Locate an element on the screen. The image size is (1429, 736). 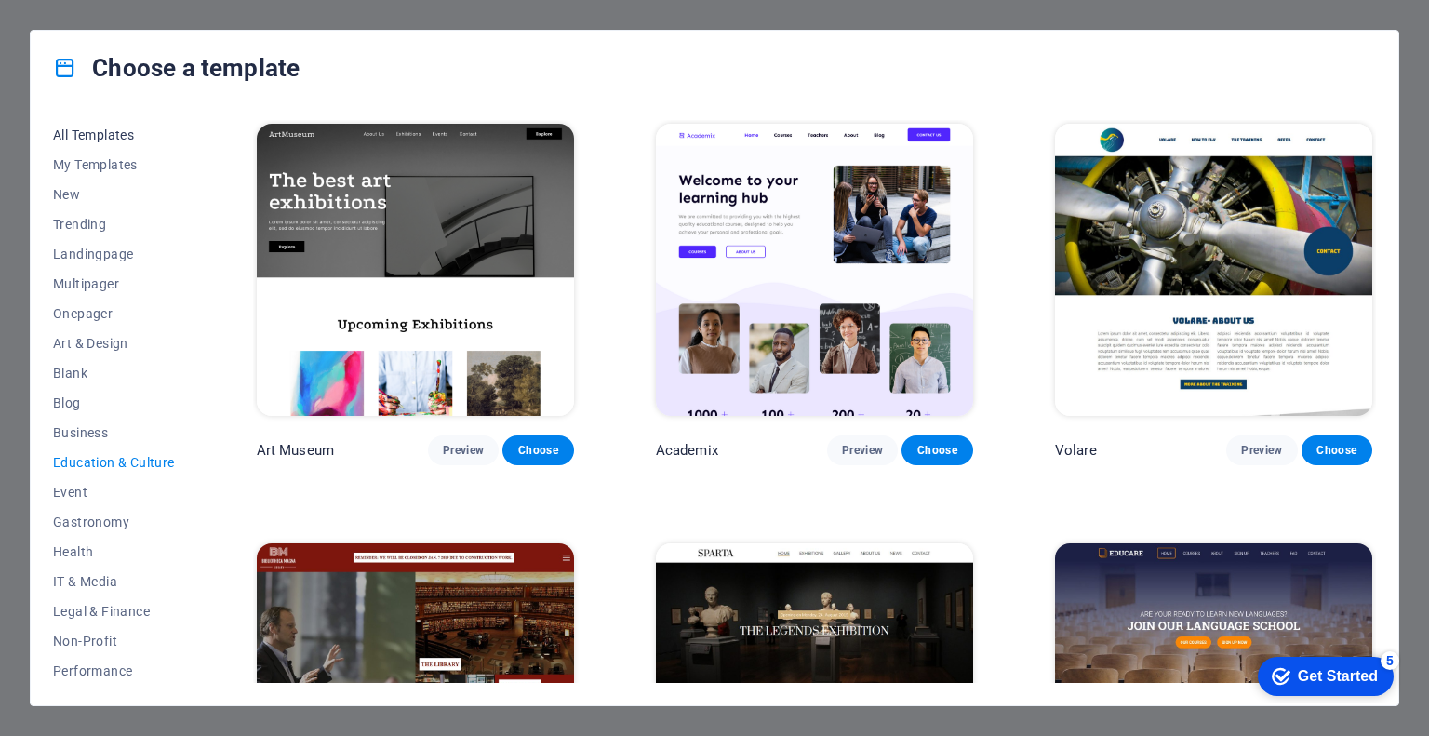
button: All Templates is located at coordinates (114, 135).